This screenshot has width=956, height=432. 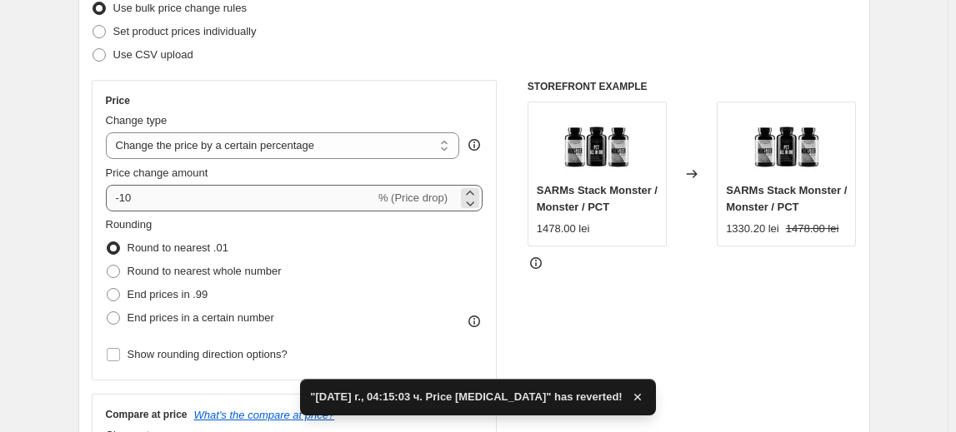 I want to click on span: End prices in .99, so click(x=167, y=294).